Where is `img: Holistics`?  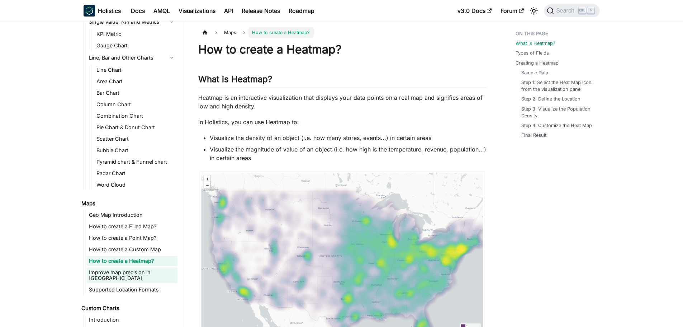
img: Holistics is located at coordinates (89, 11).